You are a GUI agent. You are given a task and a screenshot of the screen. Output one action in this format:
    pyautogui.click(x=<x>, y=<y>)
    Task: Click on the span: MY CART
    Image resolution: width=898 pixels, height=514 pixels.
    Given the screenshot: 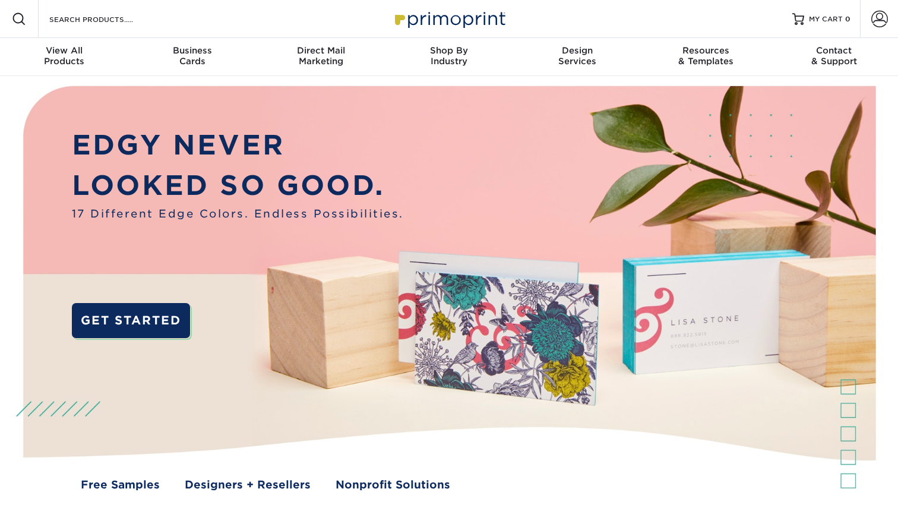 What is the action you would take?
    pyautogui.click(x=826, y=19)
    